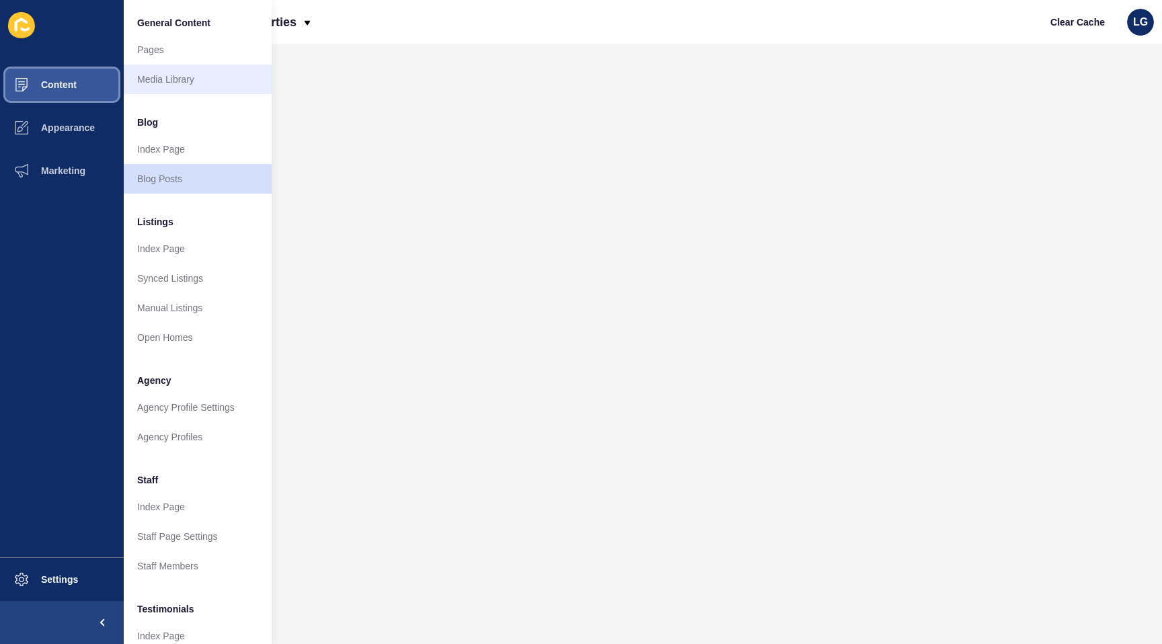 The height and width of the screenshot is (644, 1162). I want to click on span: LG, so click(1141, 22).